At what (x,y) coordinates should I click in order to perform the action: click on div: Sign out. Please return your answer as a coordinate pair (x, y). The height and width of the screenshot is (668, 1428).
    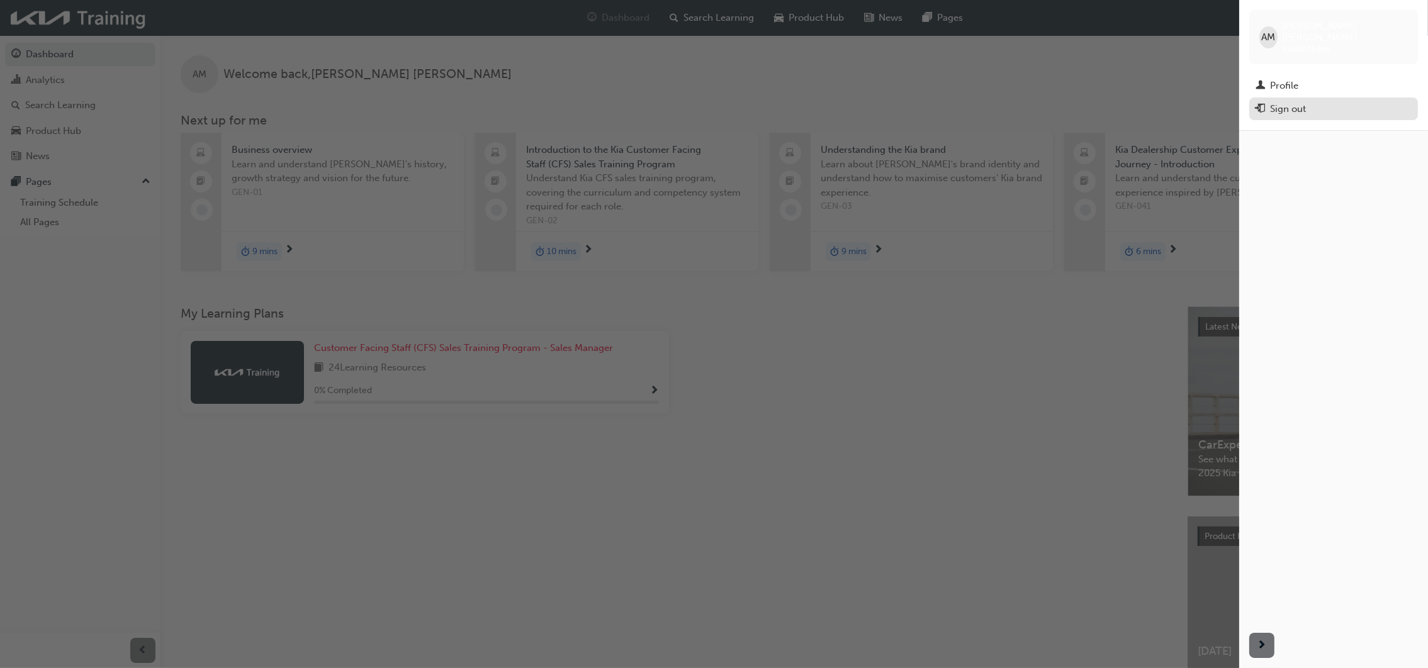
    Looking at the image, I should click on (1287, 109).